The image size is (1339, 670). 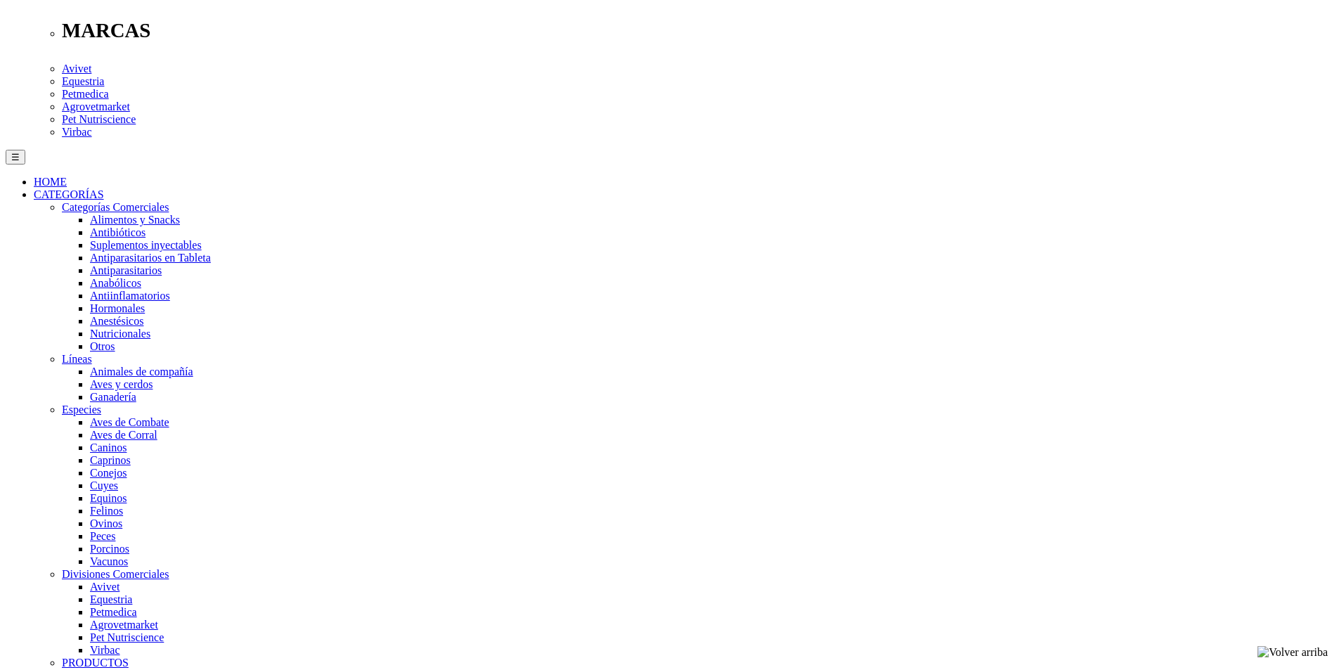 I want to click on span: Felinos, so click(x=106, y=510).